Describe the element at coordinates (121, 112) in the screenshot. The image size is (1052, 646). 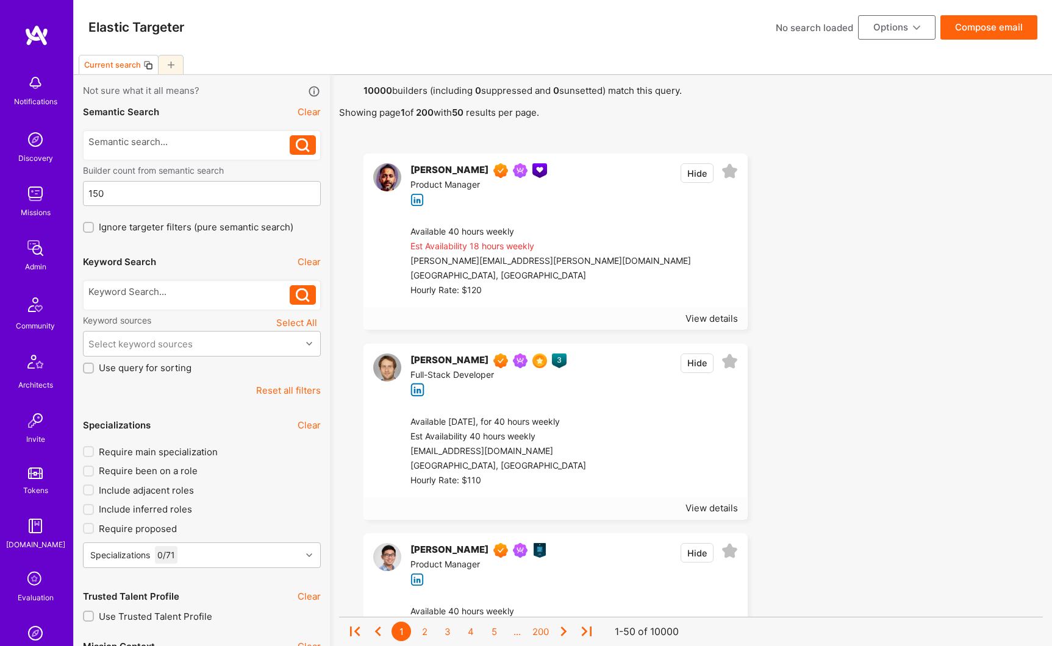
I see `div: Semantic Search` at that location.